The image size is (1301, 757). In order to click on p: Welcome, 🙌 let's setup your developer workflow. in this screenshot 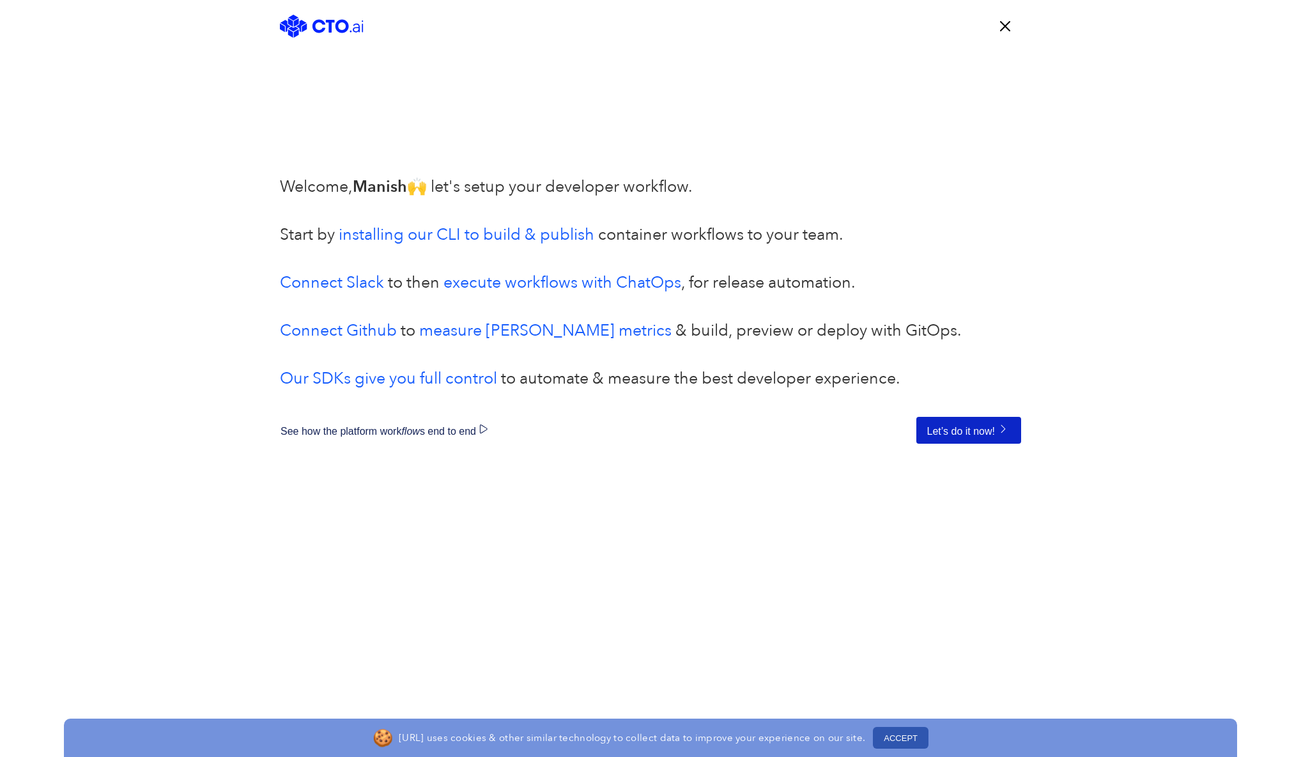, I will do `click(650, 199)`.